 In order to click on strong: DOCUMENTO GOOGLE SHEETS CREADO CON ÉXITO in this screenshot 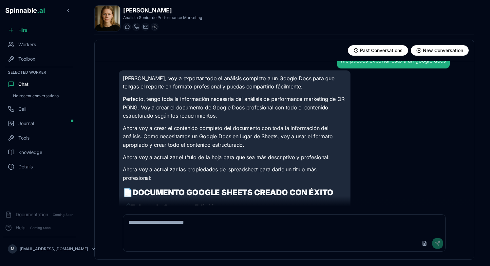, I will do `click(233, 192)`.